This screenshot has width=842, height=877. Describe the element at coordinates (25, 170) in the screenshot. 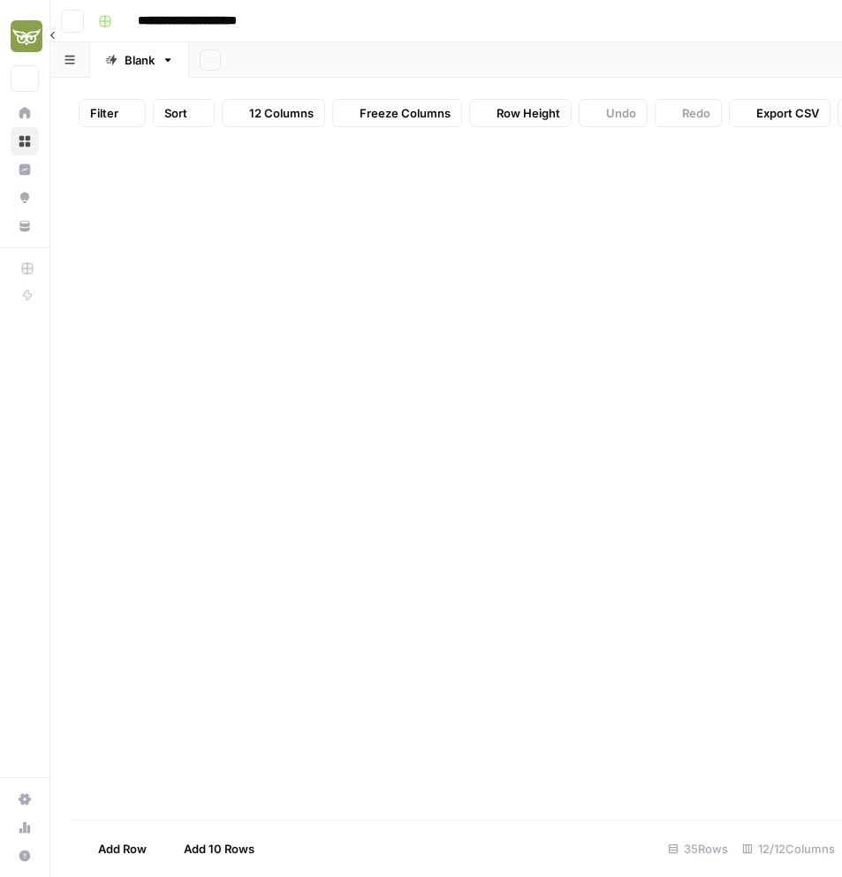

I see `a: Insights` at that location.